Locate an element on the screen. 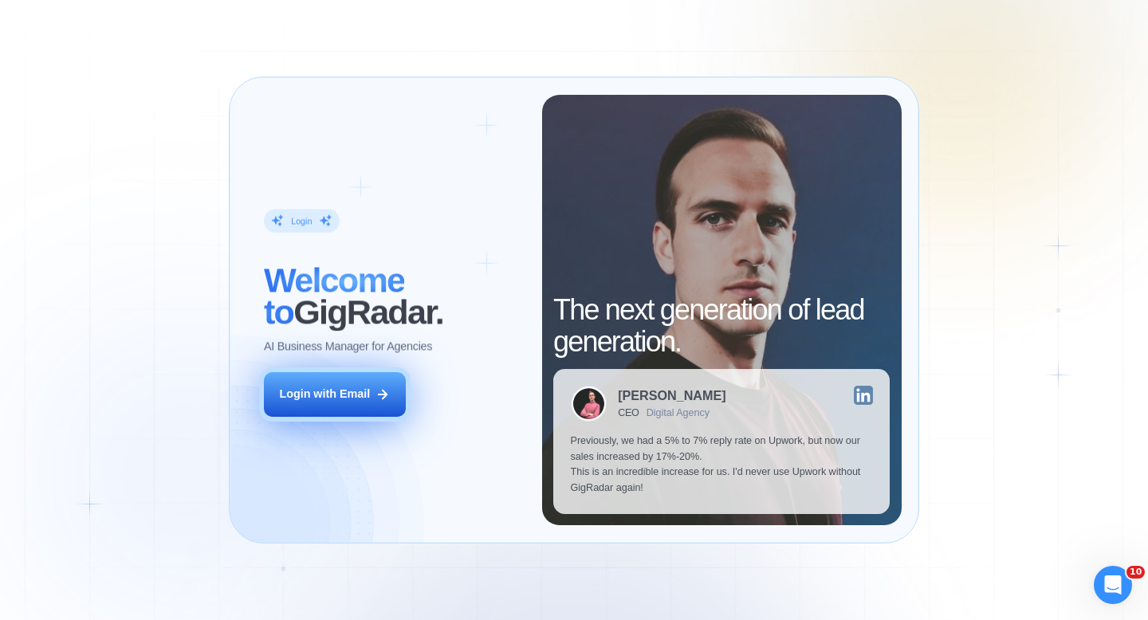 This screenshot has height=620, width=1148. div: CEO is located at coordinates (628, 413).